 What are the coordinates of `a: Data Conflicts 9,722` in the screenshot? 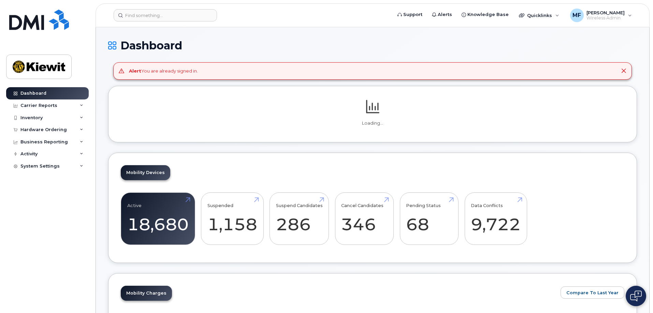 It's located at (495, 219).